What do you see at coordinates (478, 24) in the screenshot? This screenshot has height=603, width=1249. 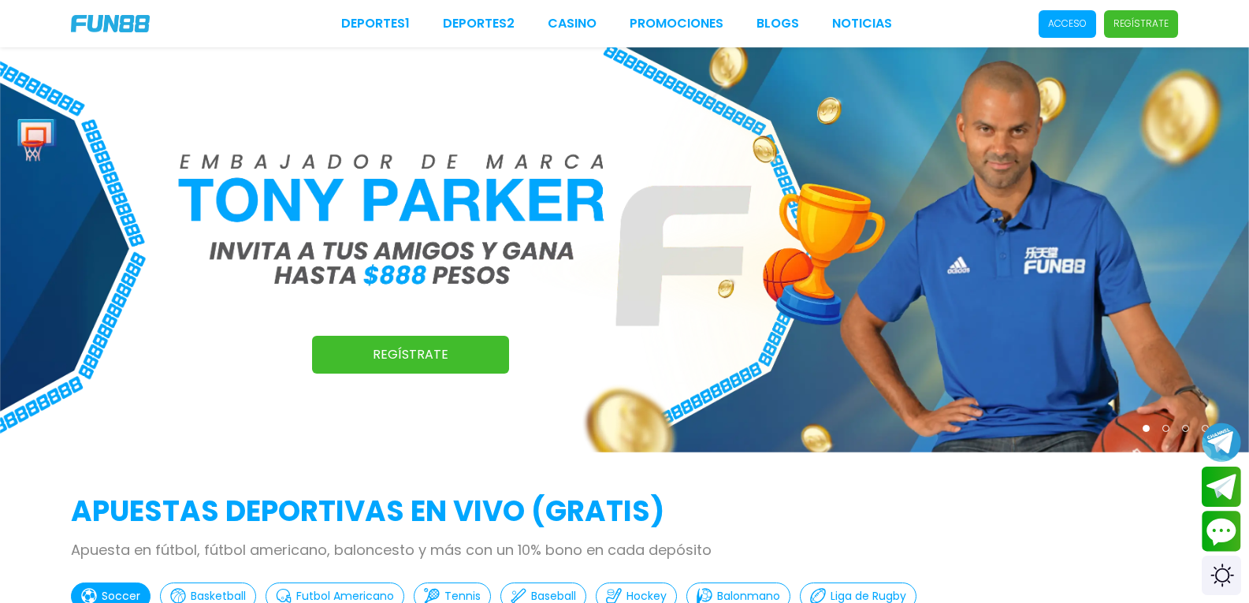 I see `a: Deportes2` at bounding box center [478, 24].